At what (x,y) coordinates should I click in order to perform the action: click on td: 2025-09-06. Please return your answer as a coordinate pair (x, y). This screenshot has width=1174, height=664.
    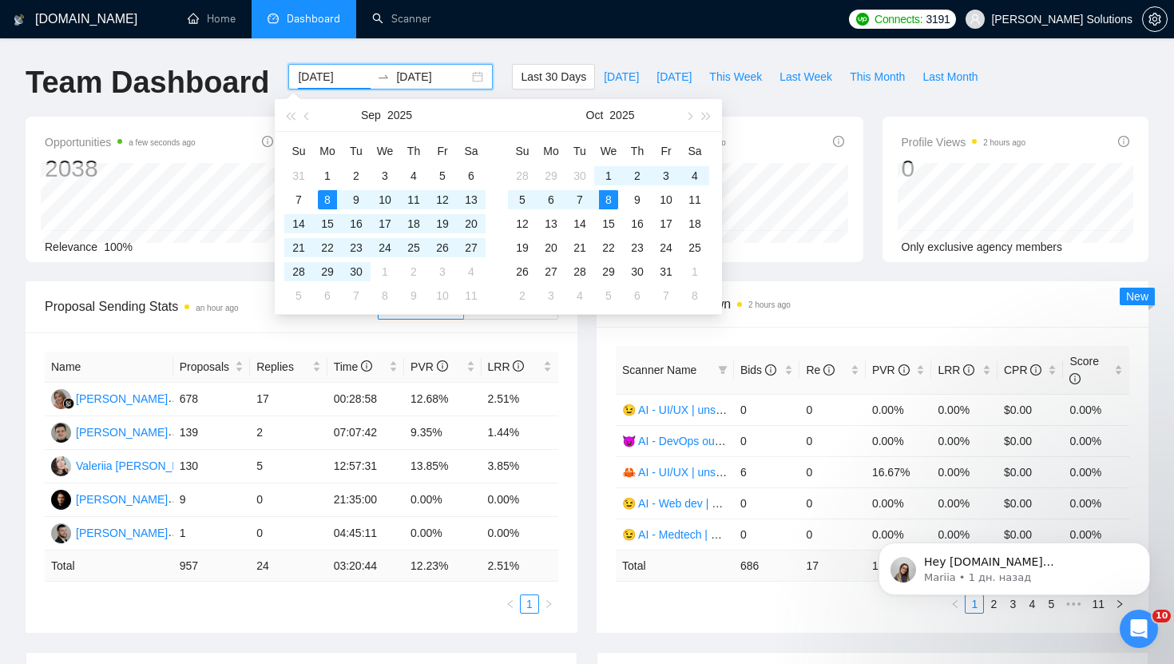
    Looking at the image, I should click on (471, 176).